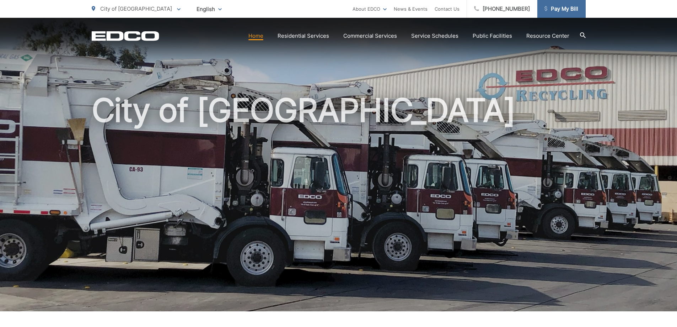 This screenshot has width=677, height=327. I want to click on a: Home, so click(256, 36).